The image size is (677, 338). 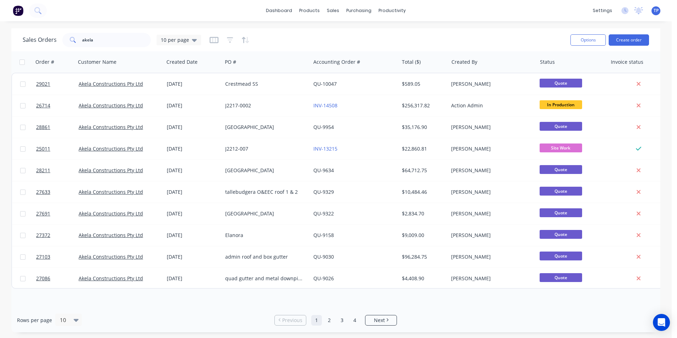 I want to click on button: Options, so click(x=589, y=40).